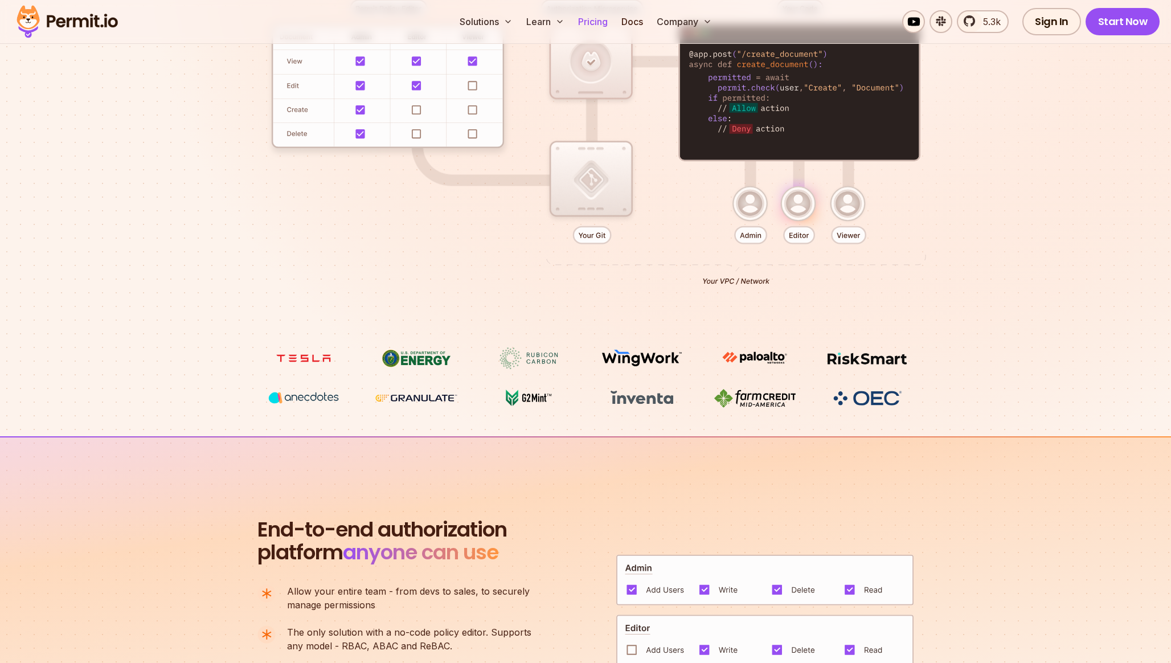 The height and width of the screenshot is (663, 1171). Describe the element at coordinates (382, 530) in the screenshot. I see `span: End-to-end authorization` at that location.